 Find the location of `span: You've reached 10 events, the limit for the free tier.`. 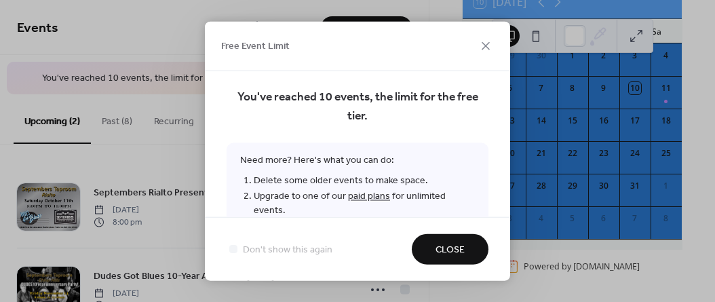

span: You've reached 10 events, the limit for the free tier. is located at coordinates (357, 107).